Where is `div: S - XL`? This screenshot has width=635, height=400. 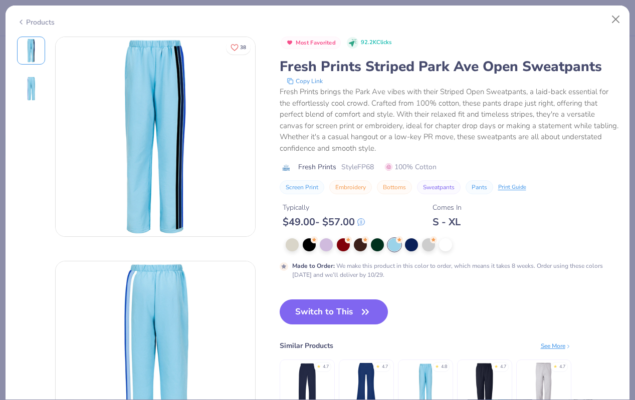 div: S - XL is located at coordinates (447, 222).